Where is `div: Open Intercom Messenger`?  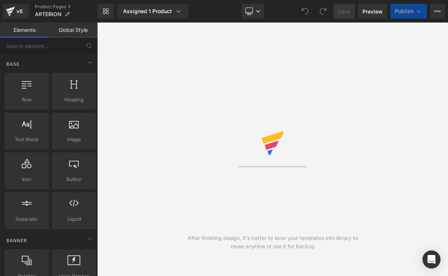 div: Open Intercom Messenger is located at coordinates (431, 259).